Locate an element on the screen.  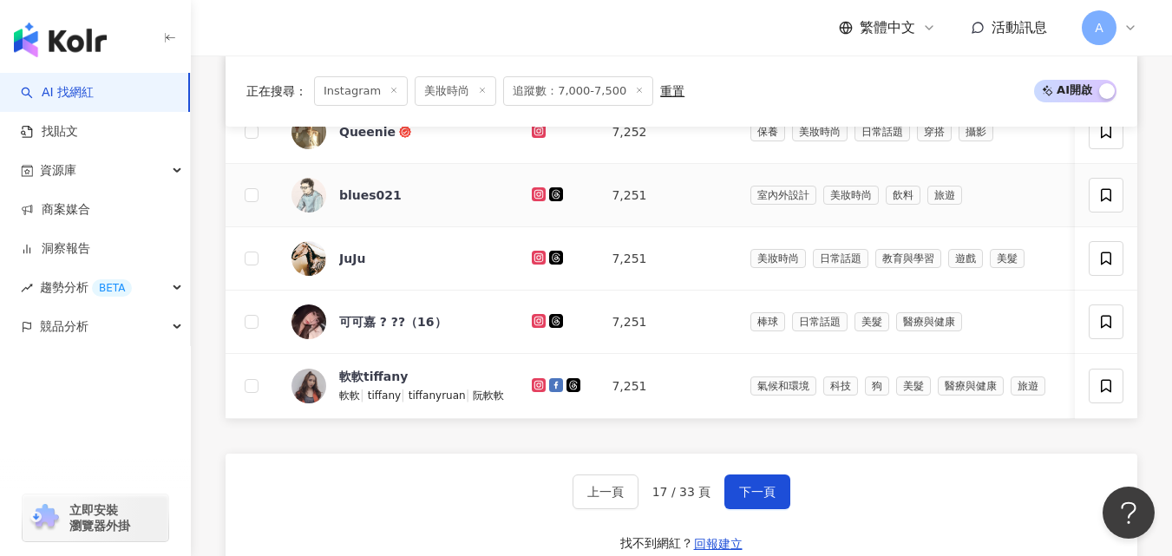
a: KOL AvatarJuJu is located at coordinates (397, 258).